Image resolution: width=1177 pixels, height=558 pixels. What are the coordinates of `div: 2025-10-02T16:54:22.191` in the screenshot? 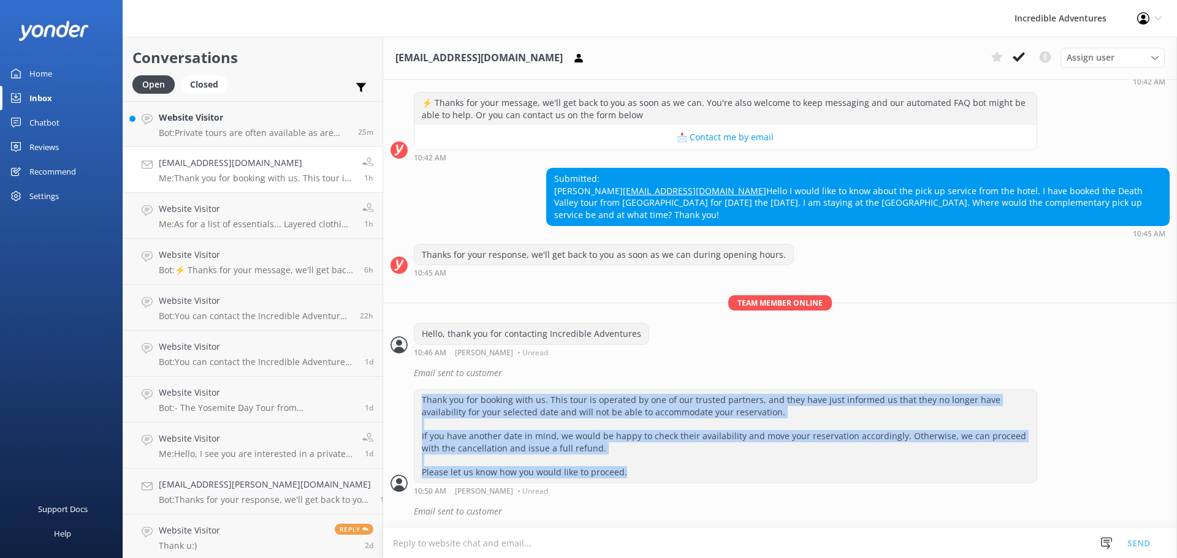 It's located at (779, 512).